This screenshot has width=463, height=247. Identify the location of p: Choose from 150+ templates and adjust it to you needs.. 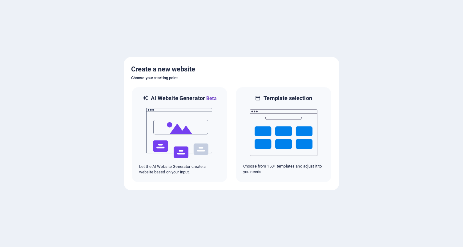
(284, 169).